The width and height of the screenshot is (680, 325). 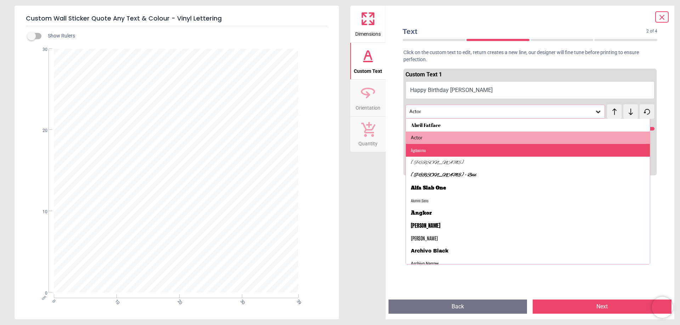 I want to click on div: Show Rulers, so click(x=185, y=36).